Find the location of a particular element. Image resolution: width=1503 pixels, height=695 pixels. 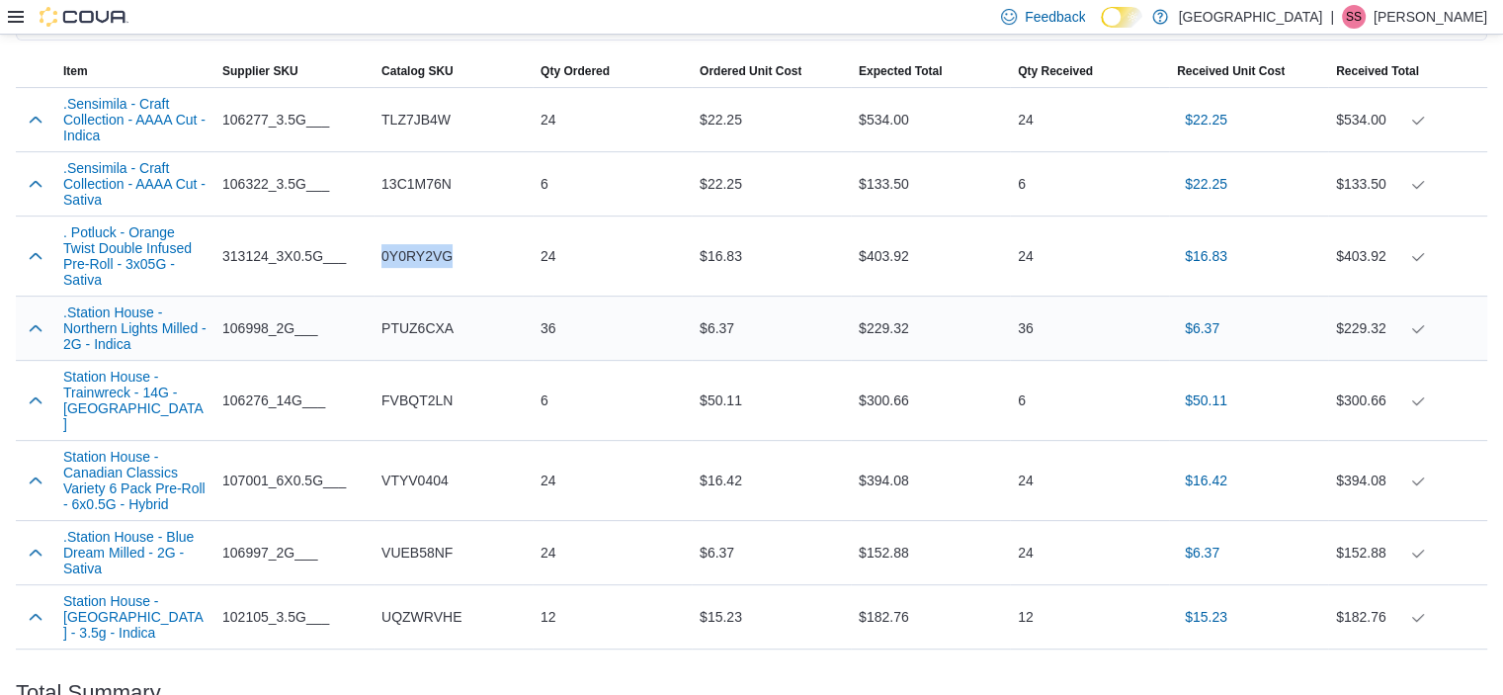

button: $50.11 is located at coordinates (1206, 400).